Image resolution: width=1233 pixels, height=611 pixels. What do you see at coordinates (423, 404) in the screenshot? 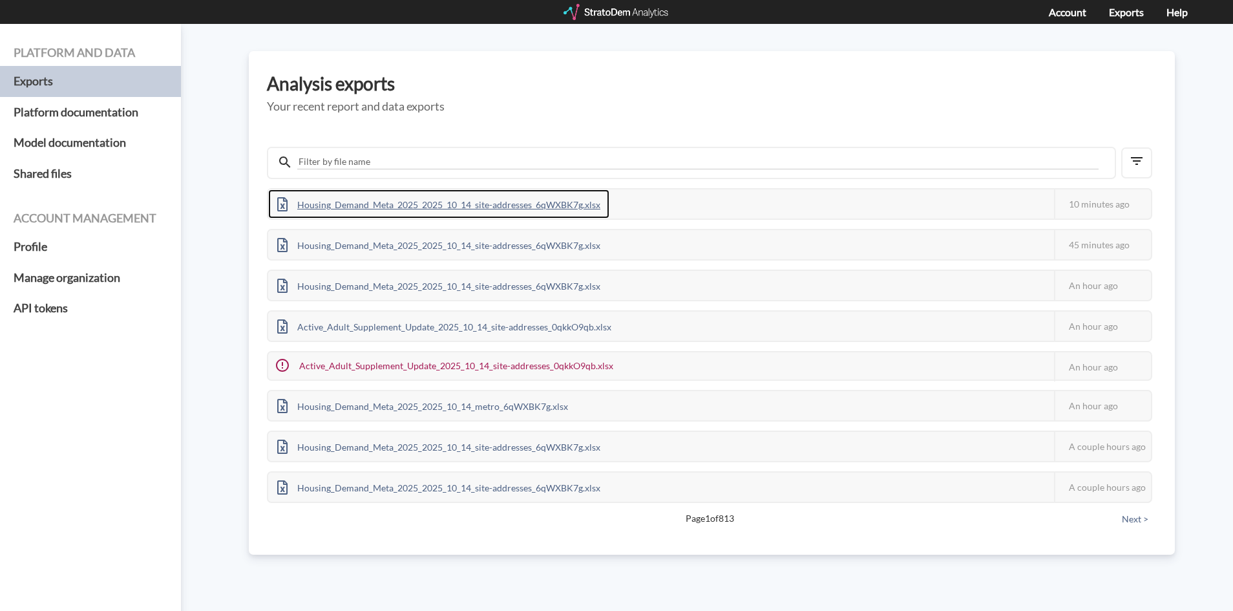
I see `a: Housing_Demand_Meta_2025_2025_10_14_metro_6qWXBK7g.xlsx` at bounding box center [423, 404].